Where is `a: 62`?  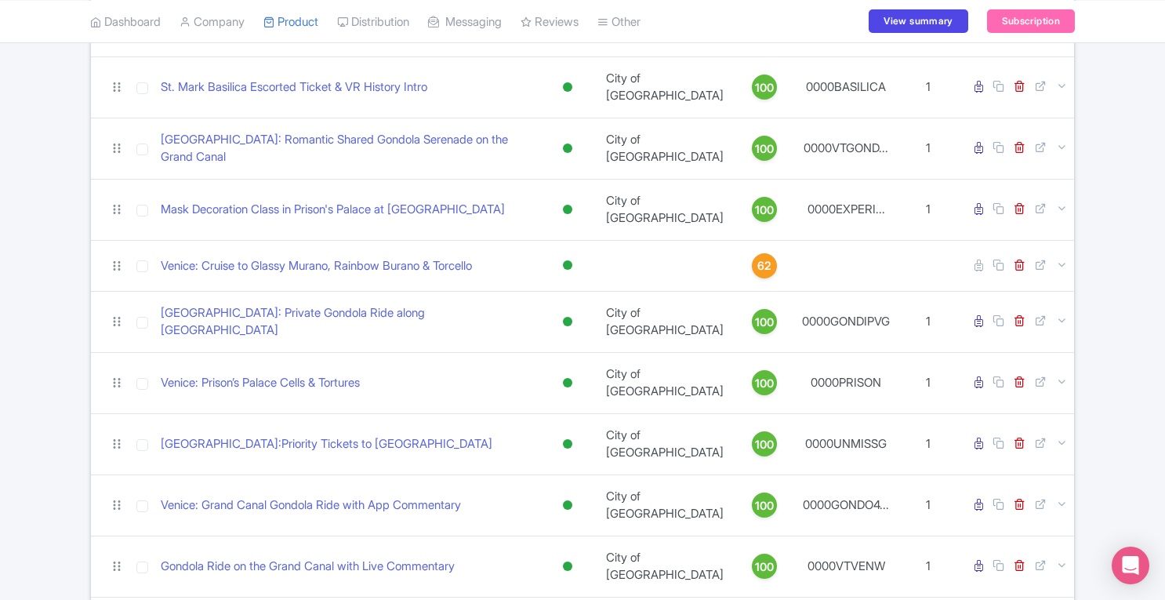 a: 62 is located at coordinates (765, 266).